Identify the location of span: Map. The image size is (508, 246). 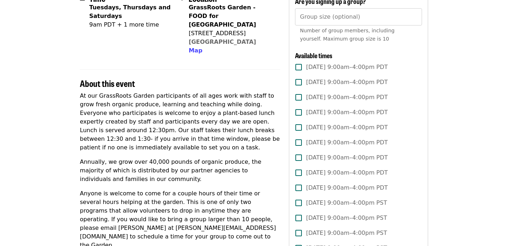
(195, 50).